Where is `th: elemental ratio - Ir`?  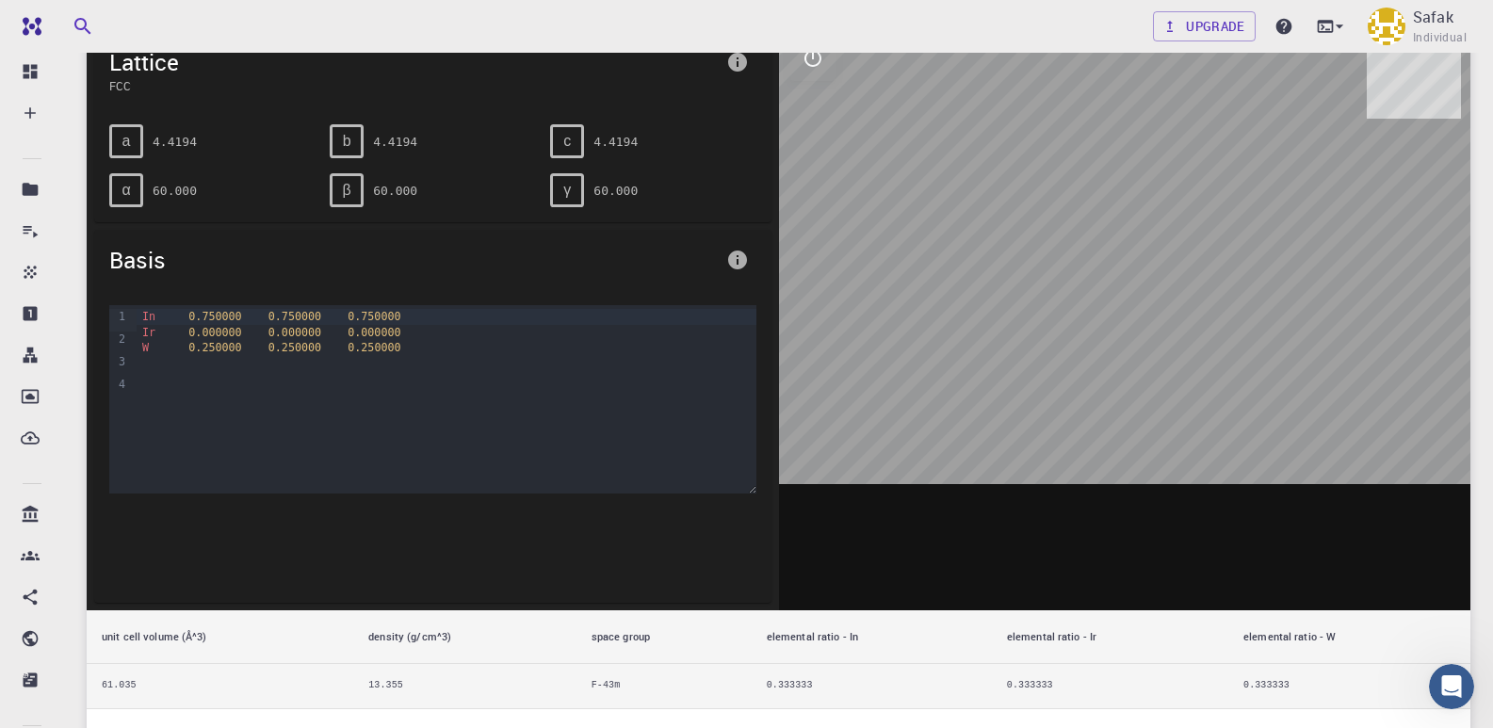 th: elemental ratio - Ir is located at coordinates (1109, 637).